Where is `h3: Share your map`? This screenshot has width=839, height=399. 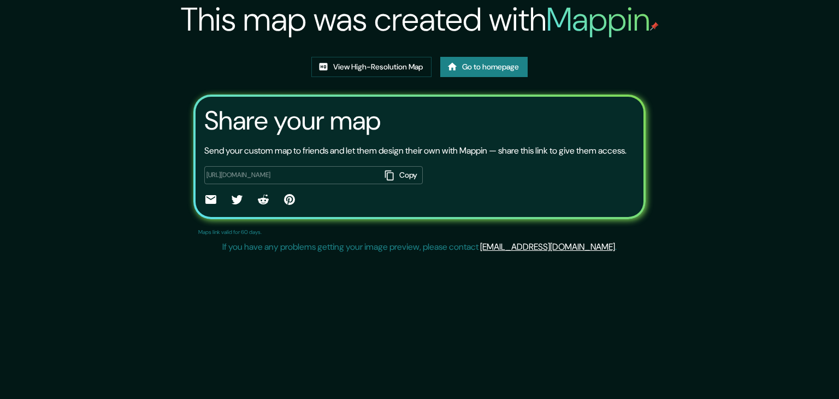
h3: Share your map is located at coordinates (292, 121).